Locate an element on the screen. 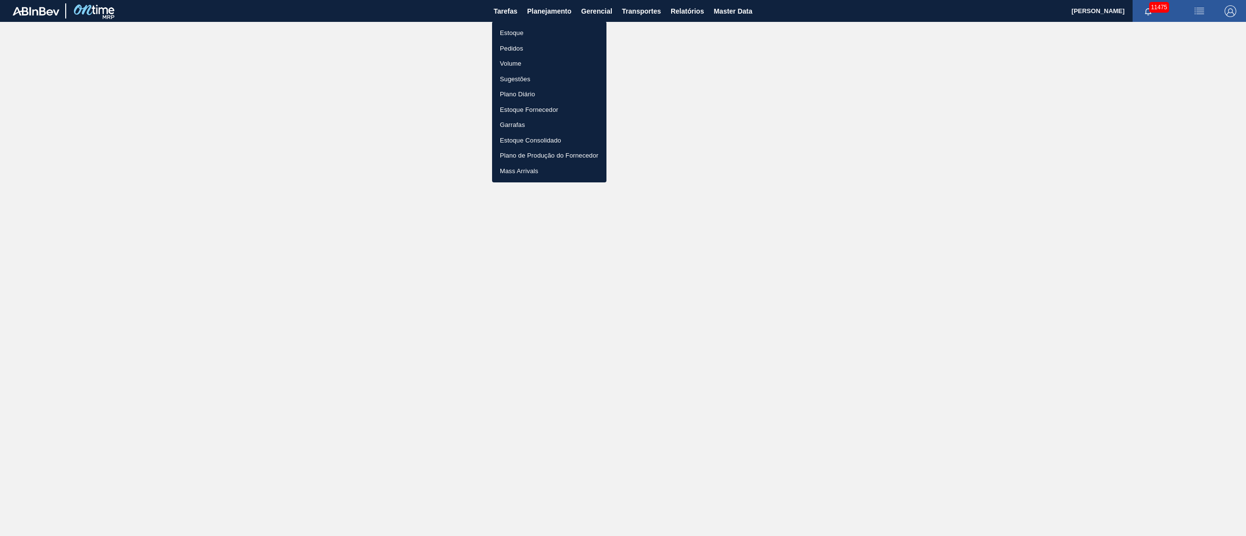  a: Plano de Produção do Fornecedor is located at coordinates (549, 156).